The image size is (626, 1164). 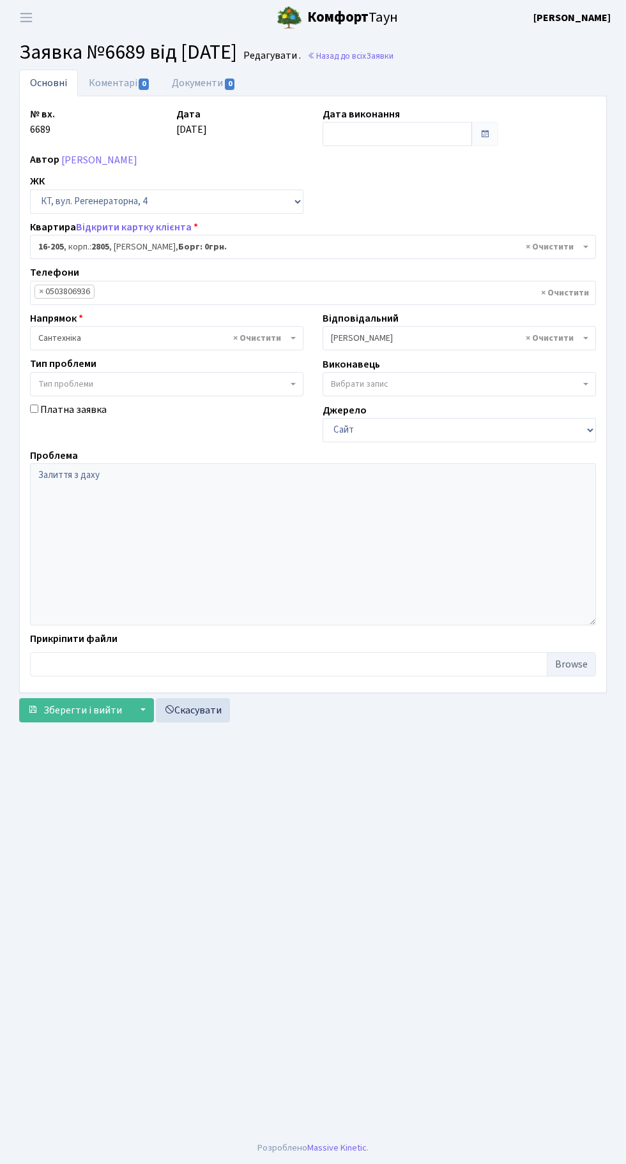 I want to click on label: Прикріпити файли, so click(x=73, y=640).